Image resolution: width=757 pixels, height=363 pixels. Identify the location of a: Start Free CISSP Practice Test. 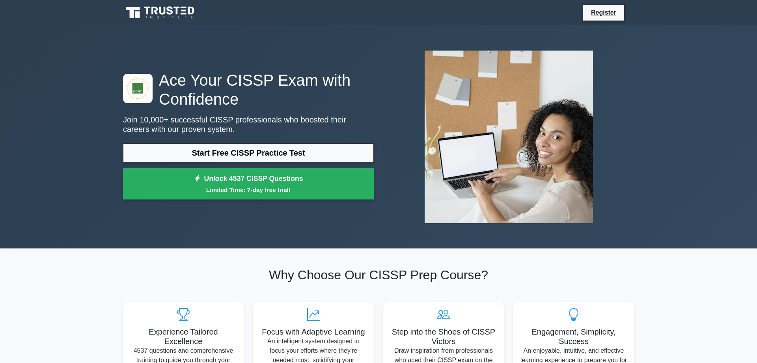
(249, 153).